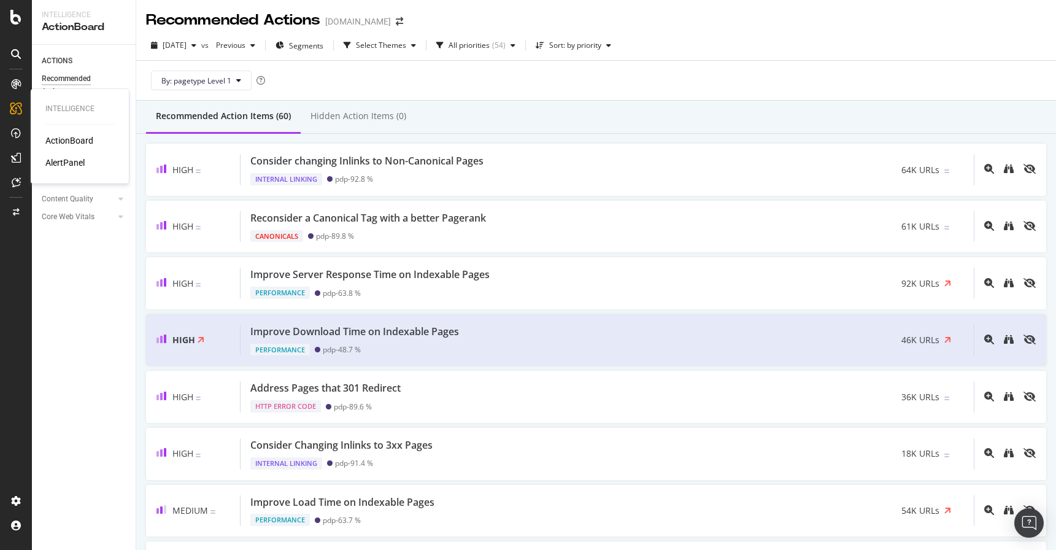 The width and height of the screenshot is (1056, 550). I want to click on div: Improve Download Time on Indexable Pages, so click(355, 331).